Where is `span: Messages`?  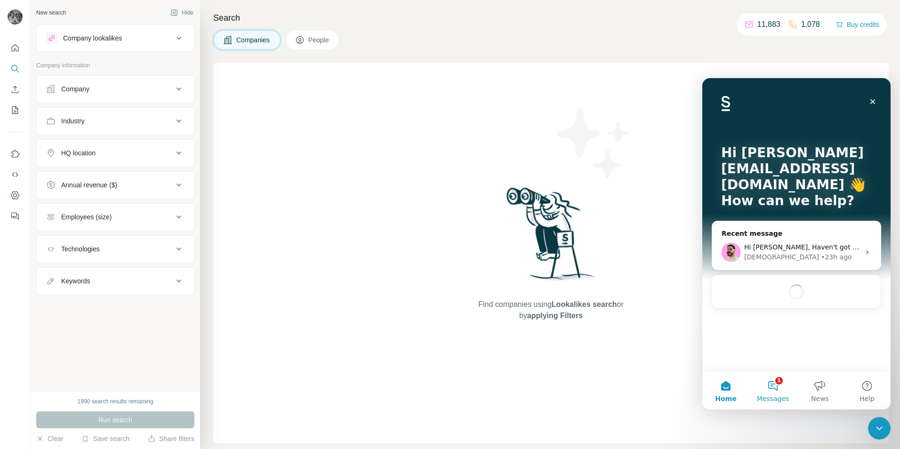 span: Messages is located at coordinates (71, 320).